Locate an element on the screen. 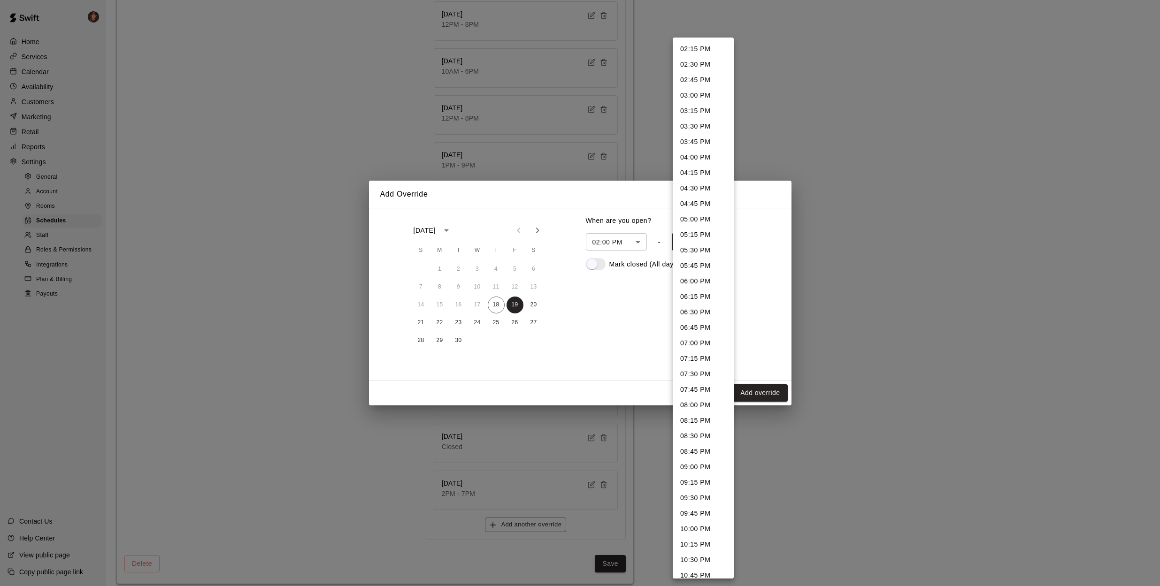  li: 02:30 PM is located at coordinates (703, 64).